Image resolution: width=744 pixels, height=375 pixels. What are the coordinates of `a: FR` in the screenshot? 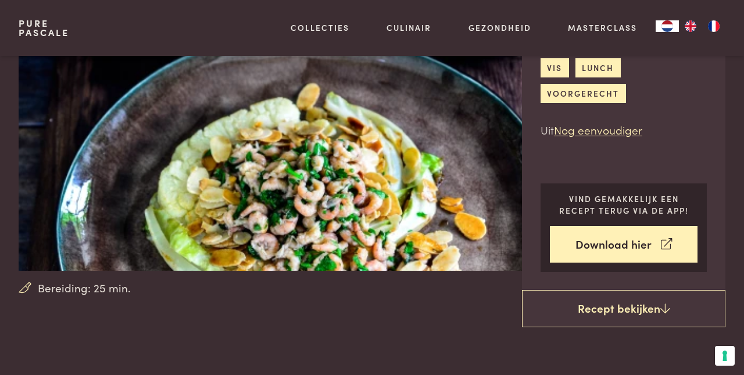 It's located at (714, 26).